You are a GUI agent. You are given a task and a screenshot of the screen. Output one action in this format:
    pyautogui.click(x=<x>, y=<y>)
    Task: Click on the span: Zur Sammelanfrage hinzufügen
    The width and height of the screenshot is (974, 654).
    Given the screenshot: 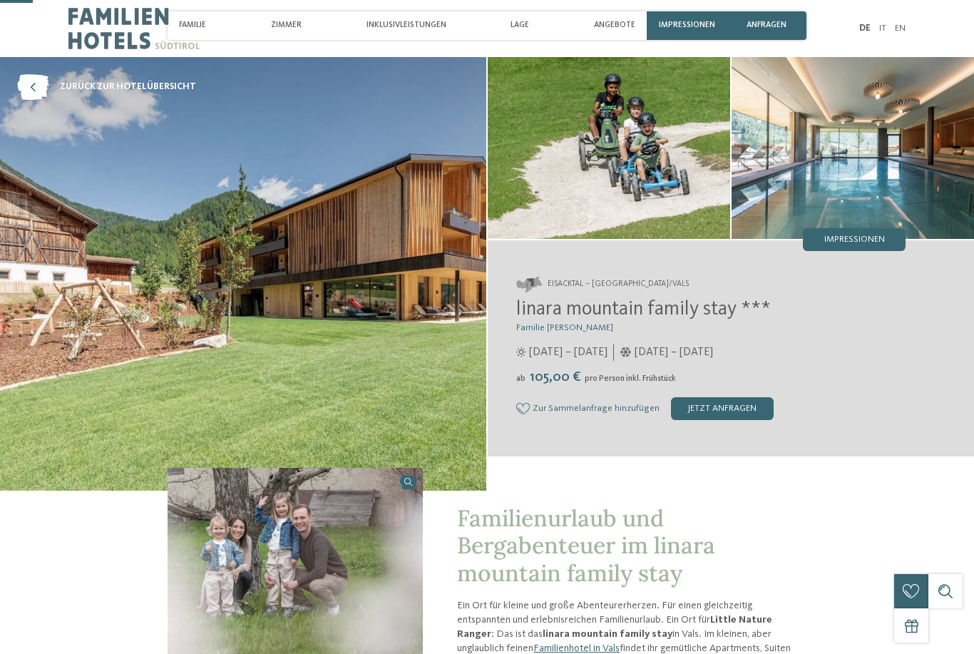 What is the action you would take?
    pyautogui.click(x=596, y=408)
    